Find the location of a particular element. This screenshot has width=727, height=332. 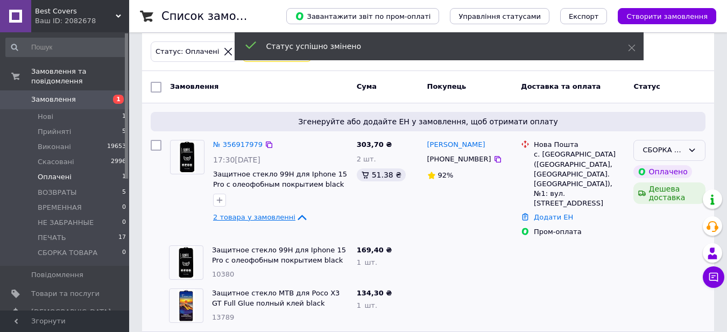

button: Управління статусами is located at coordinates (500, 16).